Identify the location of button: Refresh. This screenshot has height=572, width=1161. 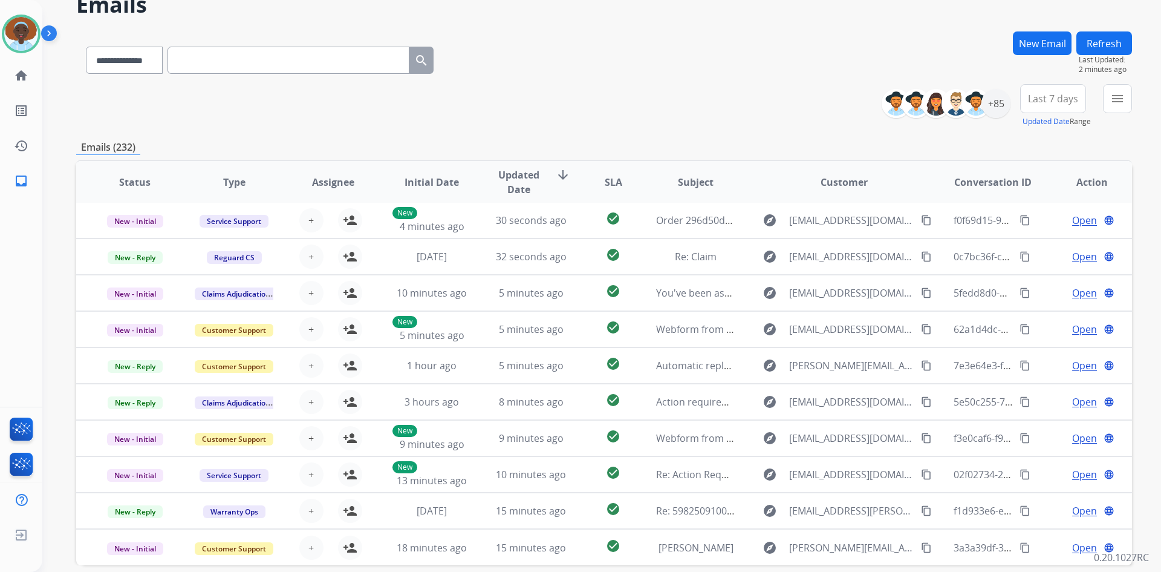
(1105, 43).